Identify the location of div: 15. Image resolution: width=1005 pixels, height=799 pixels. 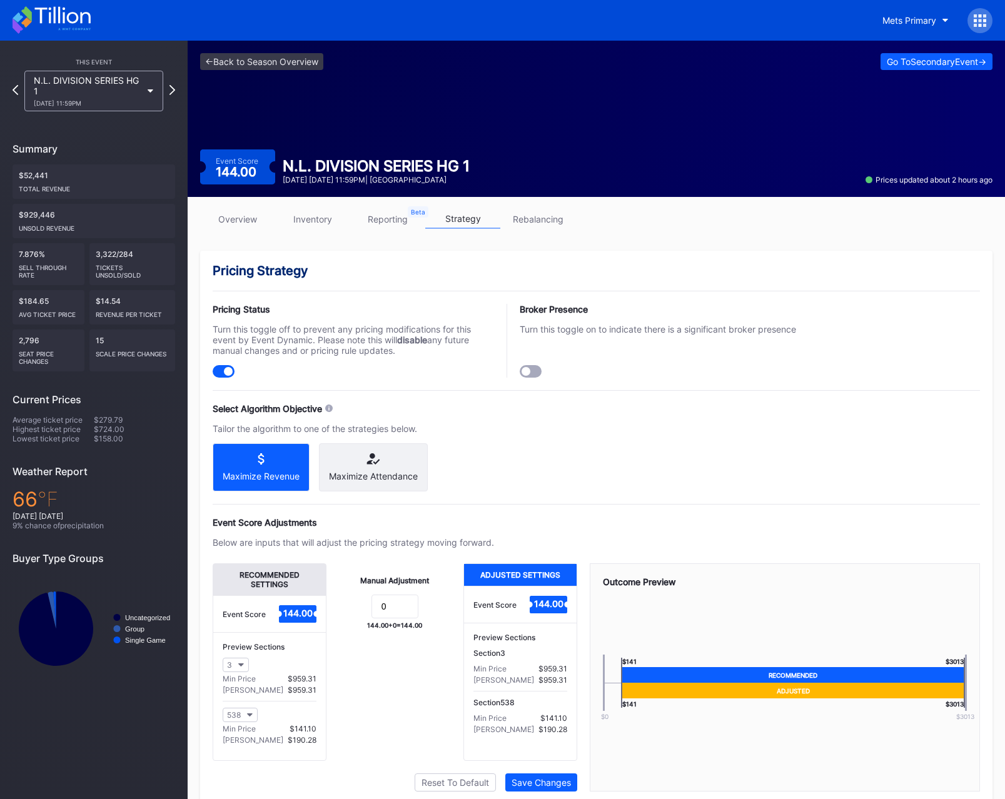
(133, 350).